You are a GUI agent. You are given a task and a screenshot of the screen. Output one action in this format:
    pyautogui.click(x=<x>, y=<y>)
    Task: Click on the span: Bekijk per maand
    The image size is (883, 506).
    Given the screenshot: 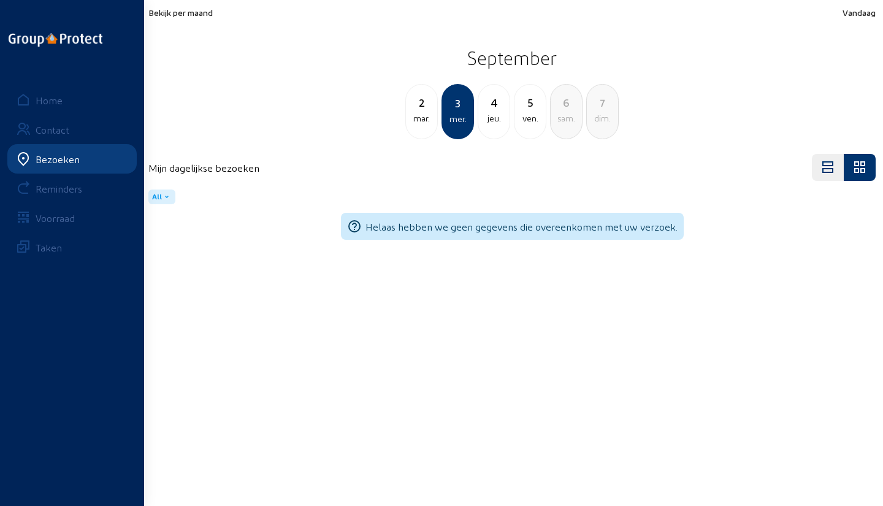 What is the action you would take?
    pyautogui.click(x=180, y=12)
    